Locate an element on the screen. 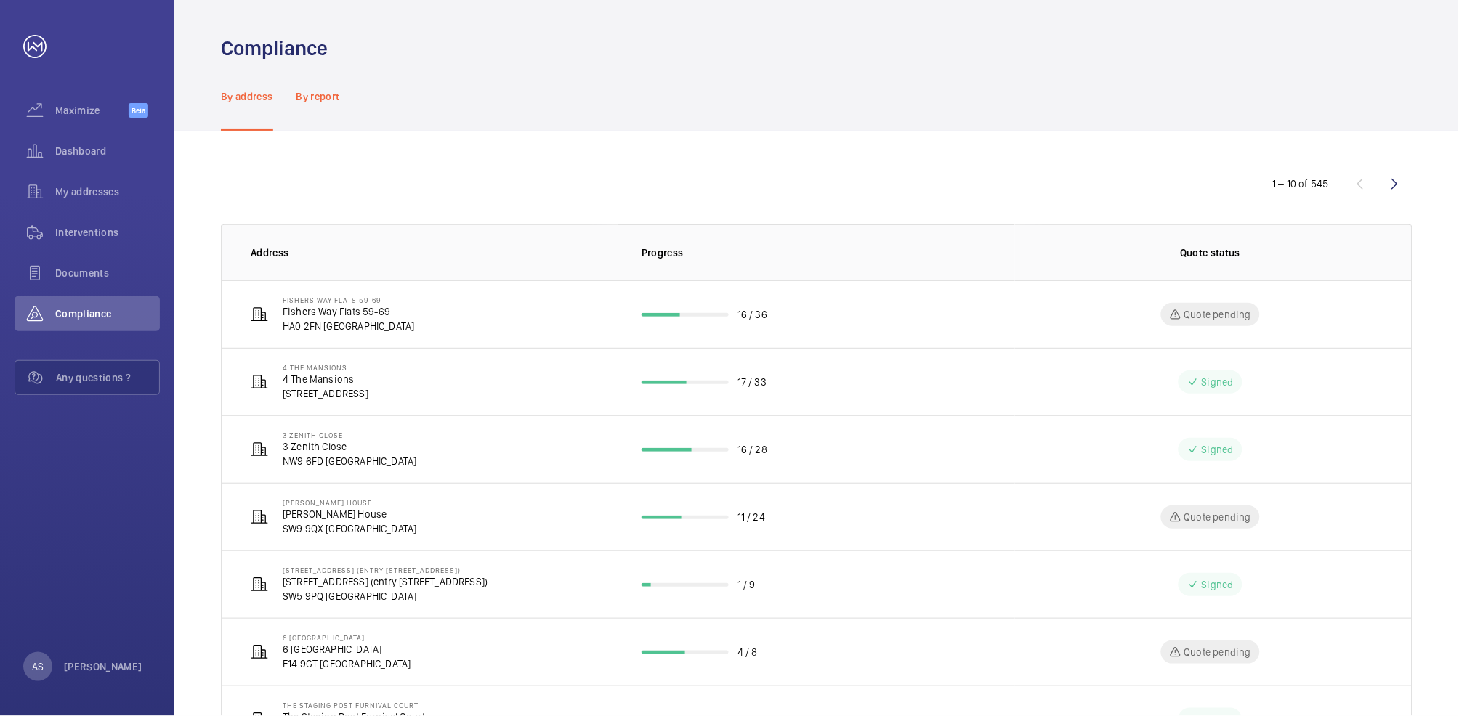 This screenshot has width=1459, height=716. p: Address is located at coordinates (434, 253).